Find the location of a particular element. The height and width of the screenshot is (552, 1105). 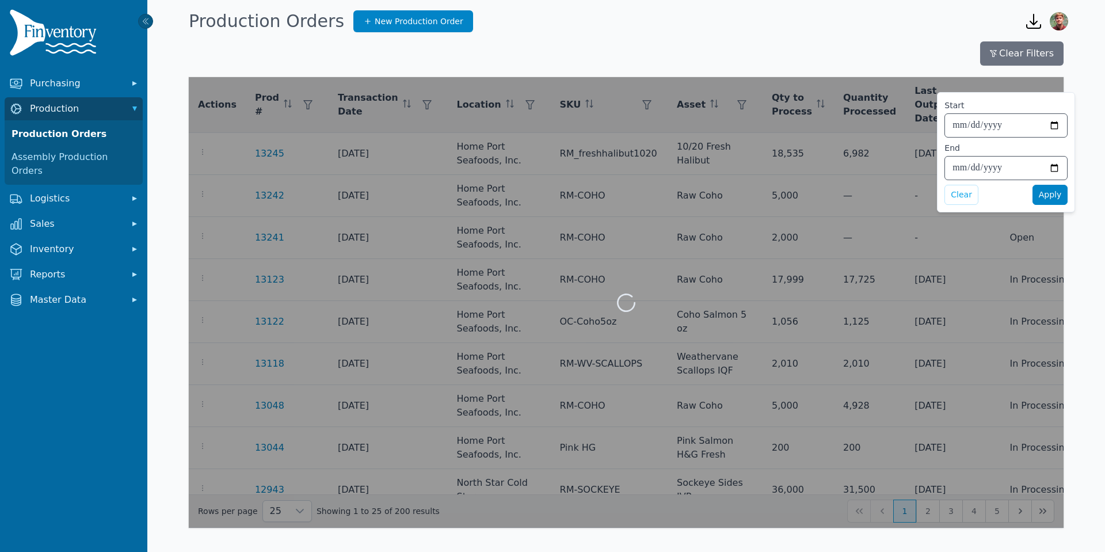

button: Logistics is located at coordinates (74, 199).